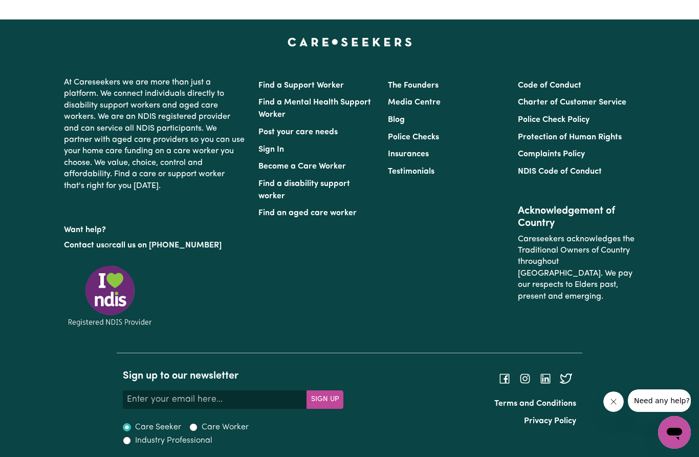  What do you see at coordinates (301, 86) in the screenshot?
I see `a: Find a Support Worker` at bounding box center [301, 86].